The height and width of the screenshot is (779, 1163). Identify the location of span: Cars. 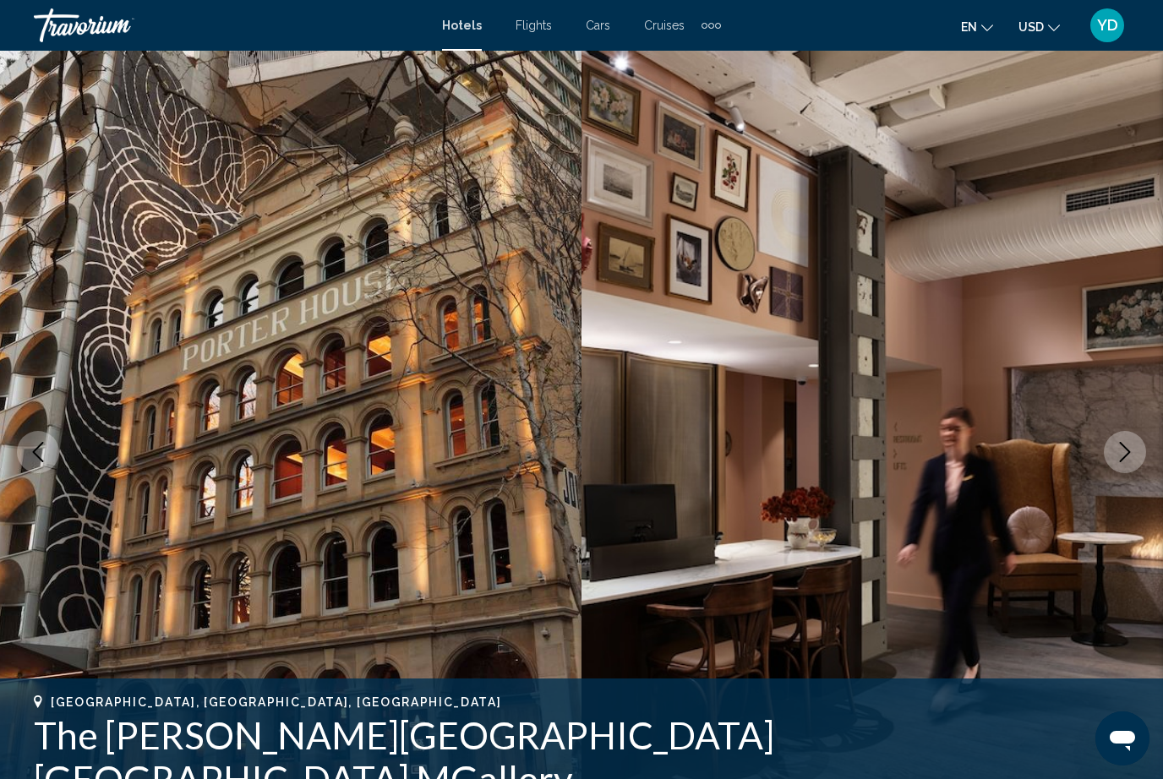
(597, 25).